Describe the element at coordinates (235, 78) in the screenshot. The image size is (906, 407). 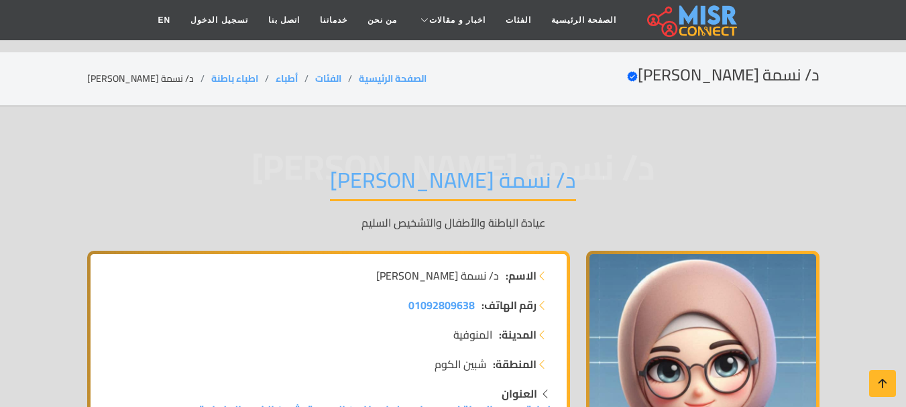
I see `a: اطباء باطنة` at that location.